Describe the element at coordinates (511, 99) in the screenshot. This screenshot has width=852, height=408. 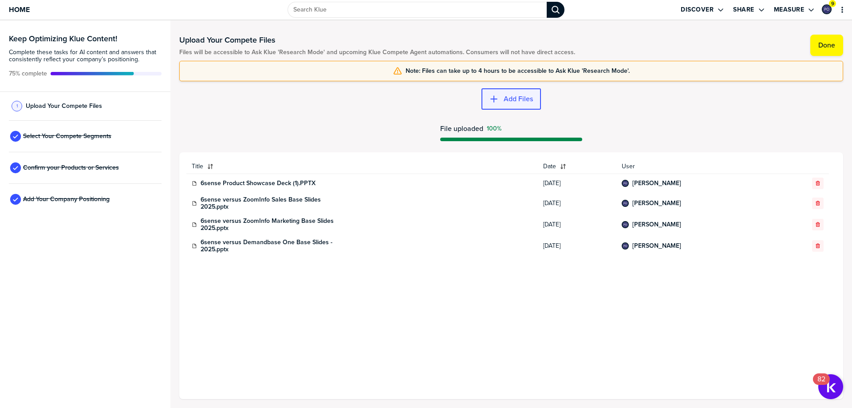
I see `button: Add Files` at that location.